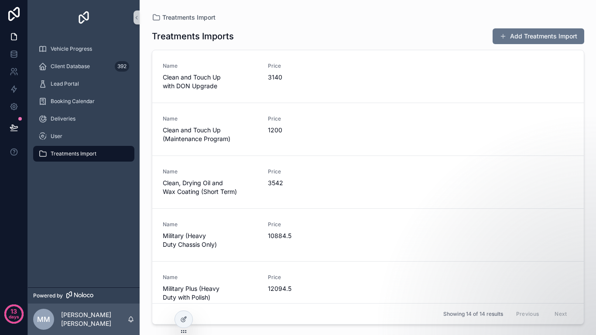 This screenshot has height=335, width=596. Describe the element at coordinates (84, 136) in the screenshot. I see `a: User` at that location.